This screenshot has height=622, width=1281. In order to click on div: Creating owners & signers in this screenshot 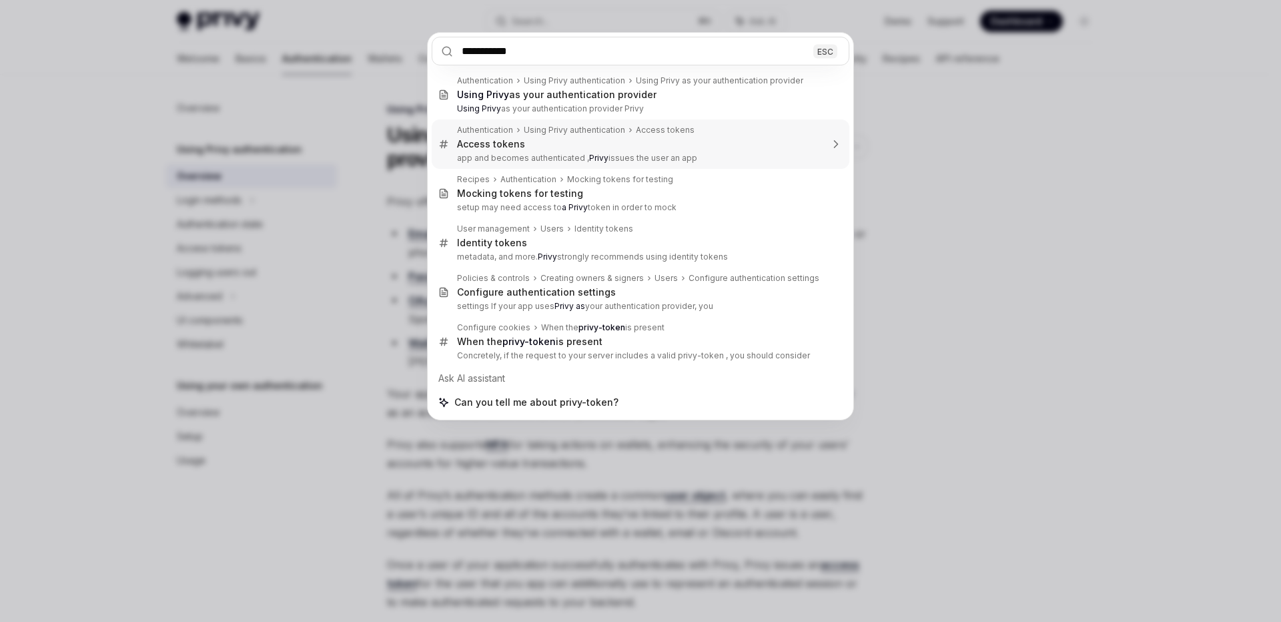, I will do `click(592, 278)`.